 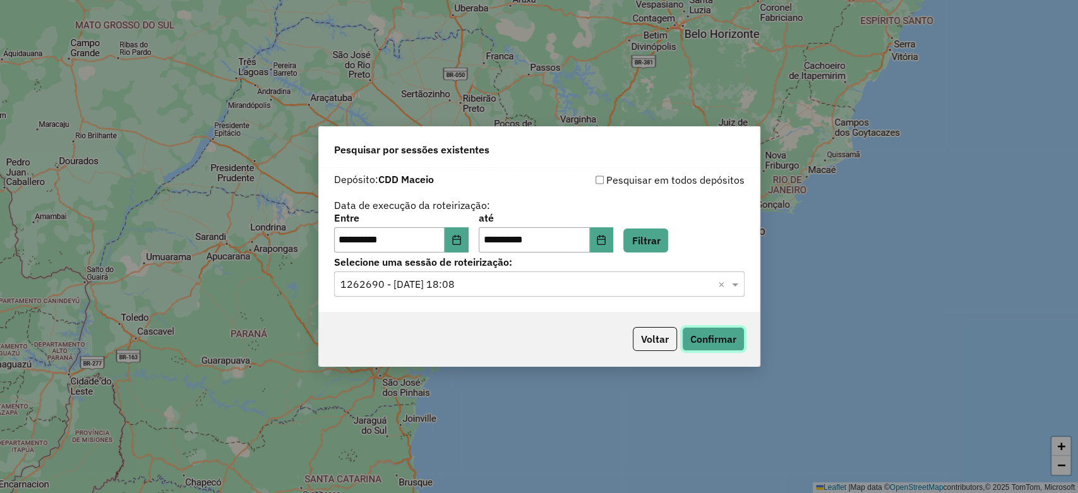 What do you see at coordinates (723, 284) in the screenshot?
I see `span: Clear all` at bounding box center [723, 284].